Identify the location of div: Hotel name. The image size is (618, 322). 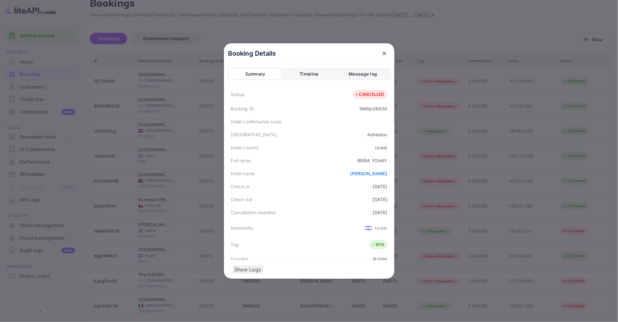
(243, 173).